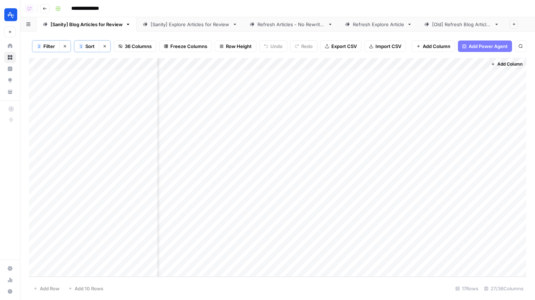 The width and height of the screenshot is (535, 300). What do you see at coordinates (50, 289) in the screenshot?
I see `span: Add Row` at bounding box center [50, 289].